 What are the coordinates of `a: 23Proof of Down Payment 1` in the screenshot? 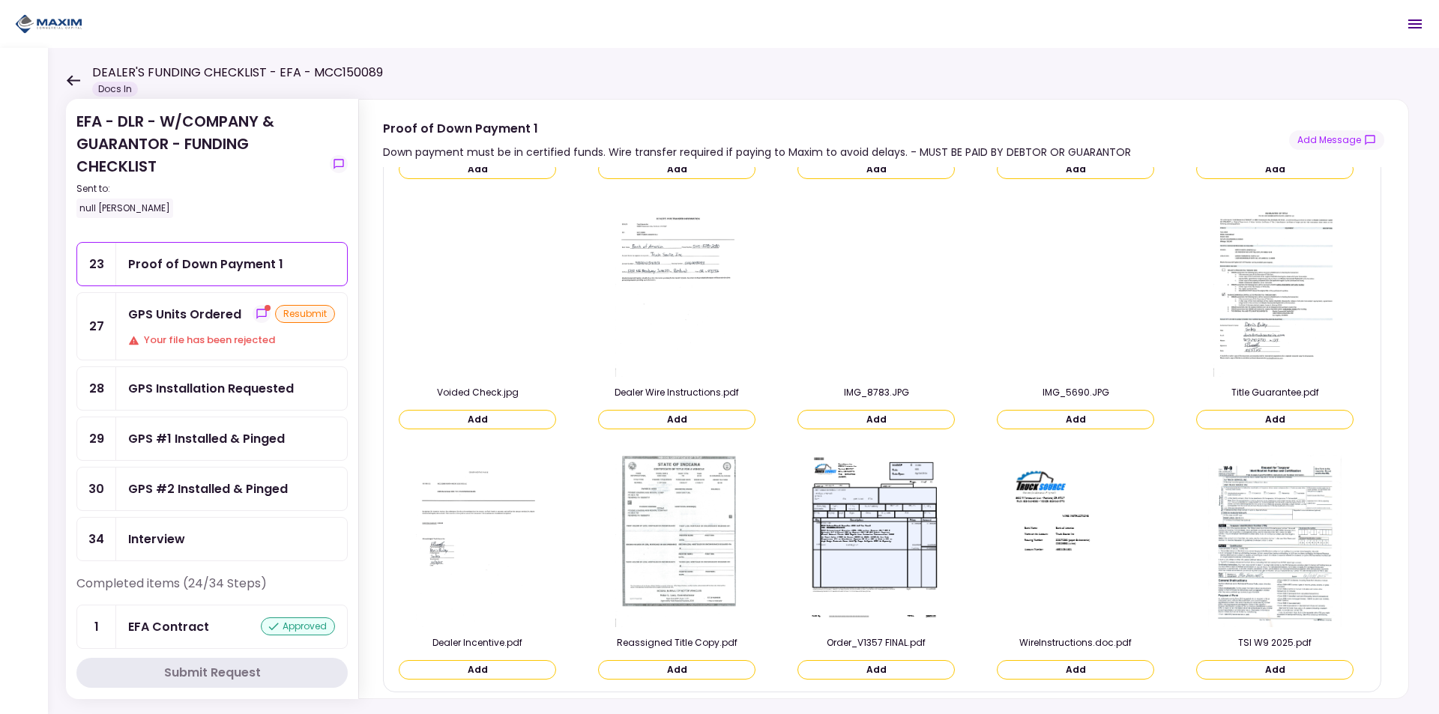 It's located at (212, 264).